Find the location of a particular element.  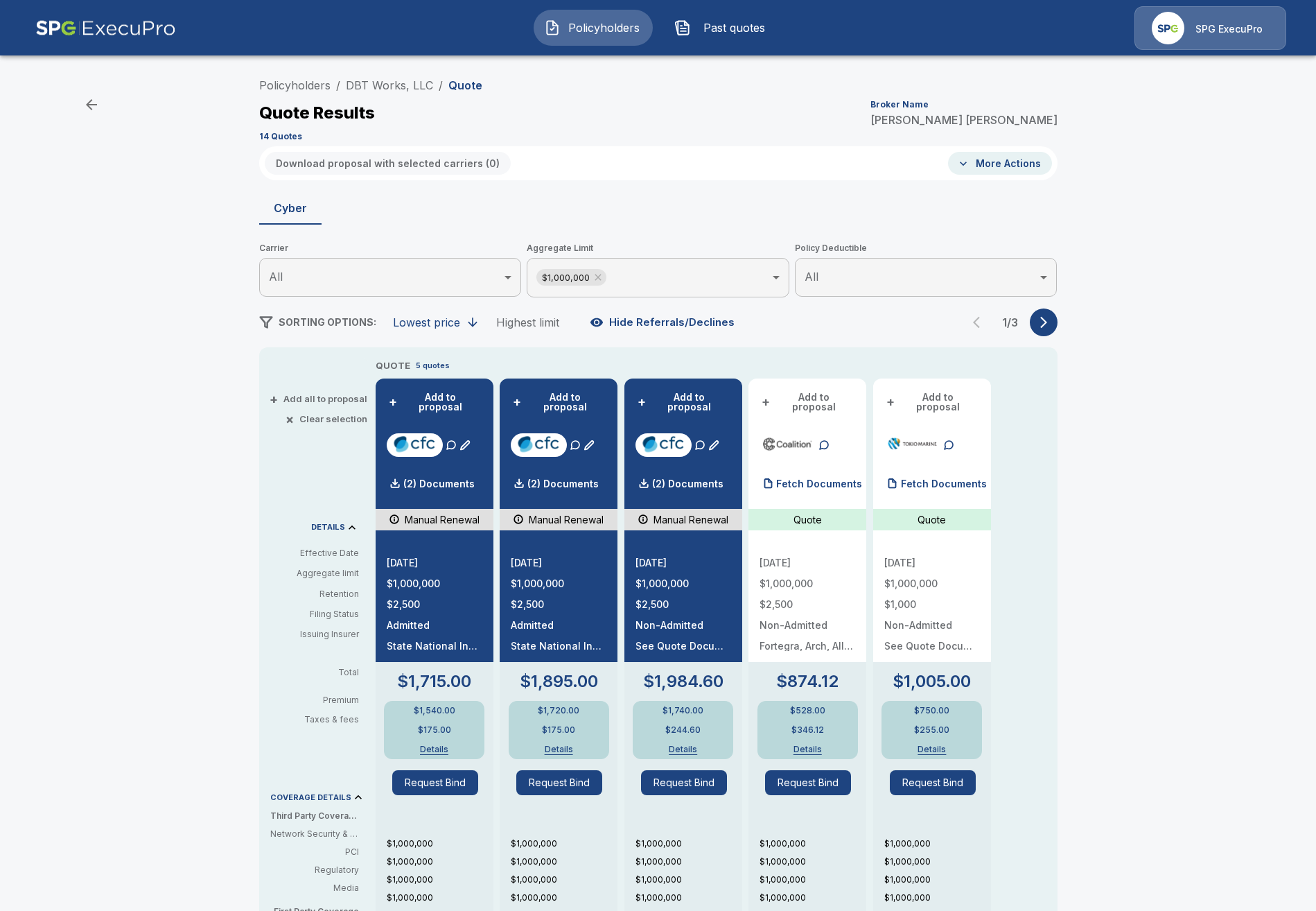

button: Cyber is located at coordinates (291, 208).